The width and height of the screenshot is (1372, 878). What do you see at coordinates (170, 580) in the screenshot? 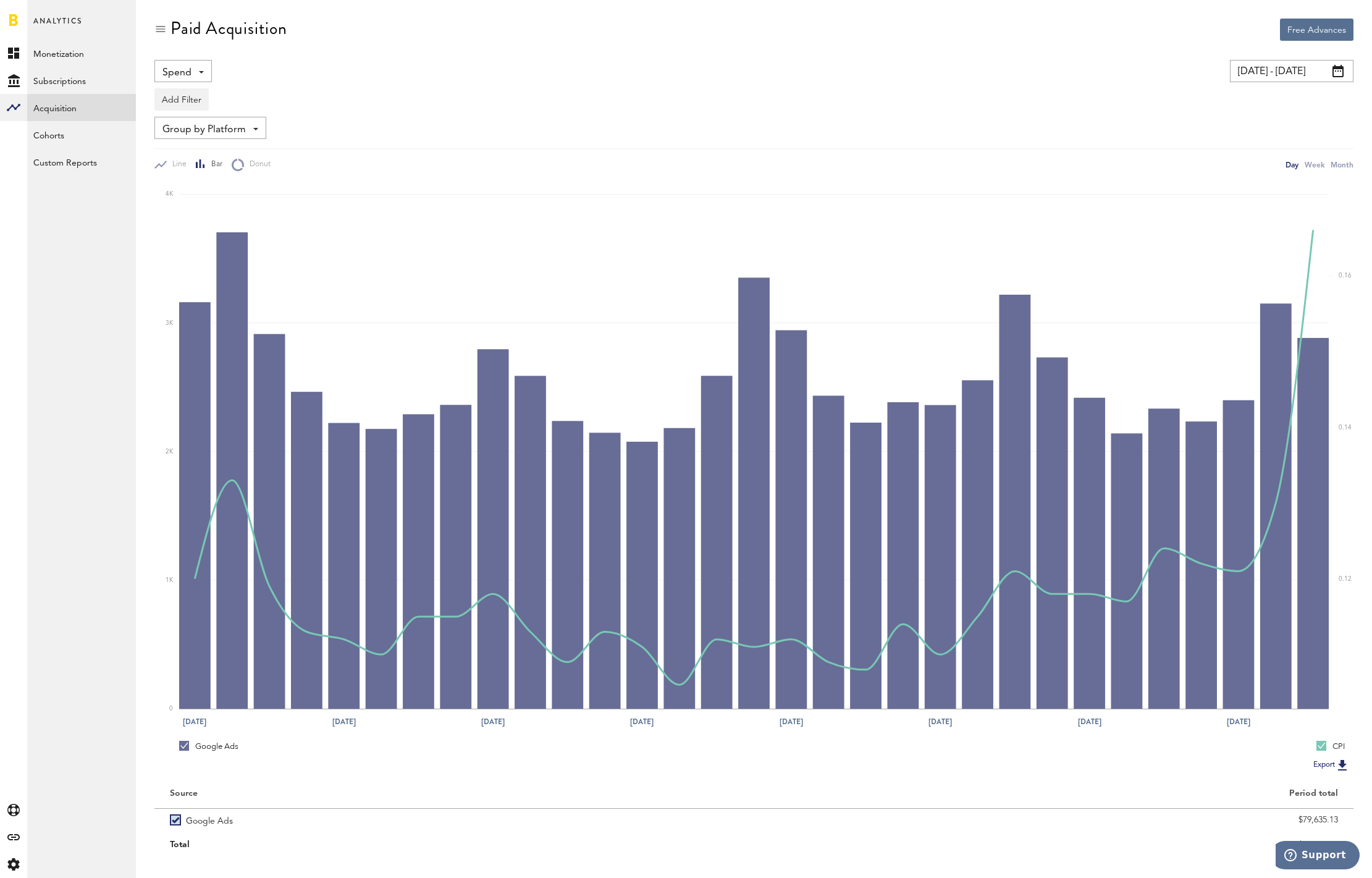
I see `text: 1K` at bounding box center [170, 580].